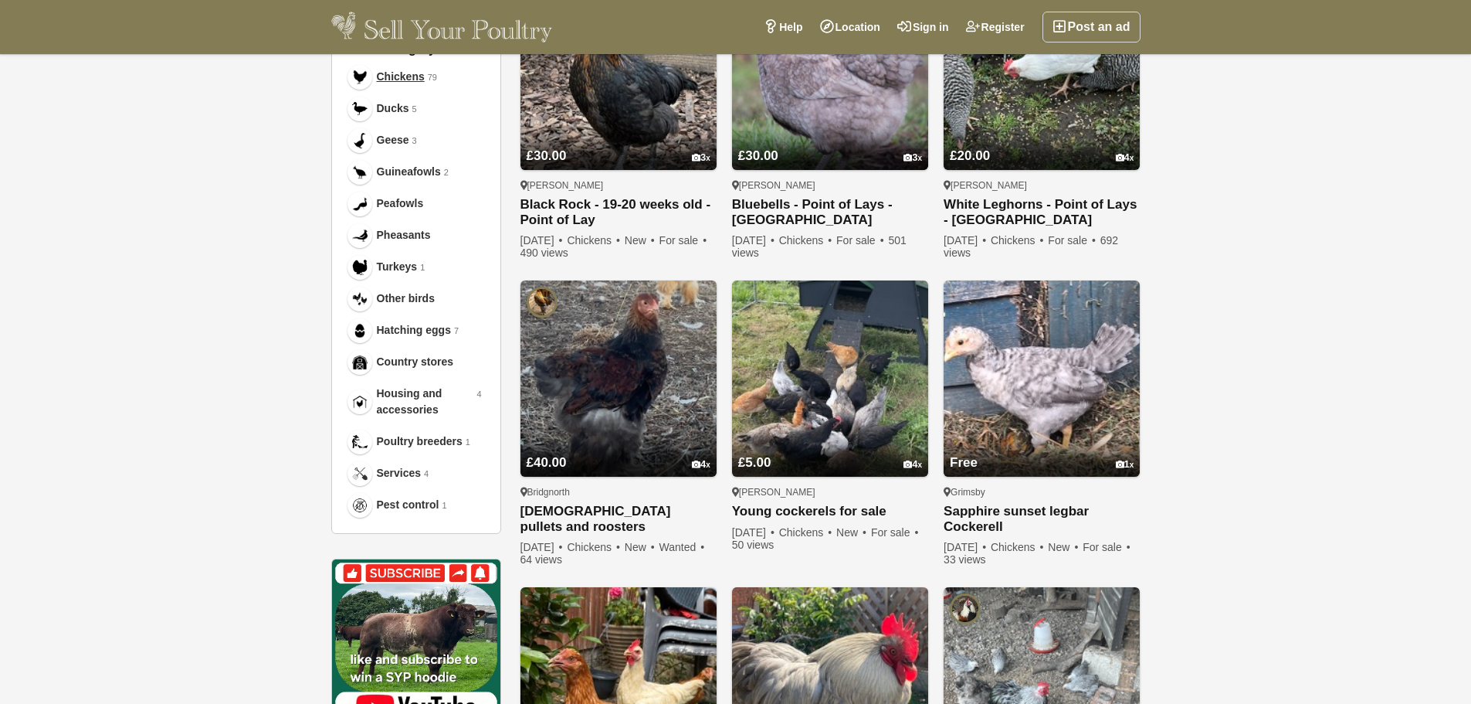 This screenshot has width=1471, height=704. I want to click on a: Peafowls Peafowls, so click(416, 203).